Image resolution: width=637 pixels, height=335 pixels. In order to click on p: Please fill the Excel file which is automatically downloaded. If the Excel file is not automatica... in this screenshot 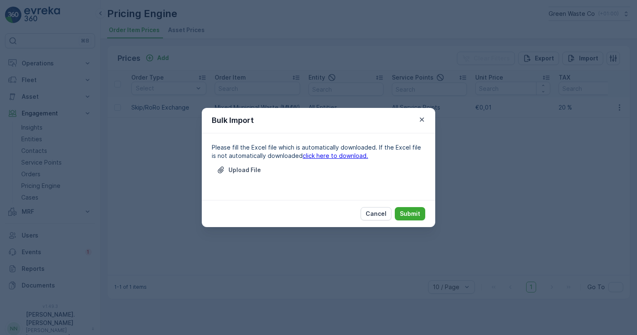, I will do `click(319, 152)`.